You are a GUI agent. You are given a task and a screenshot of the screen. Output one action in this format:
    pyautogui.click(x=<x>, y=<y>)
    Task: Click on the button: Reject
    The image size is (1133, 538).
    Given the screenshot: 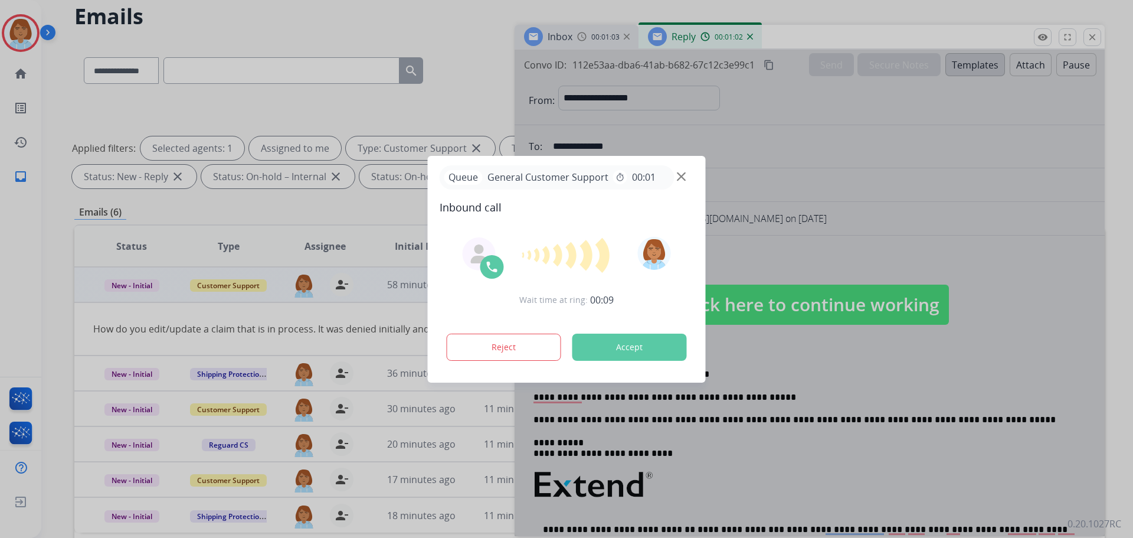 What is the action you would take?
    pyautogui.click(x=504, y=347)
    